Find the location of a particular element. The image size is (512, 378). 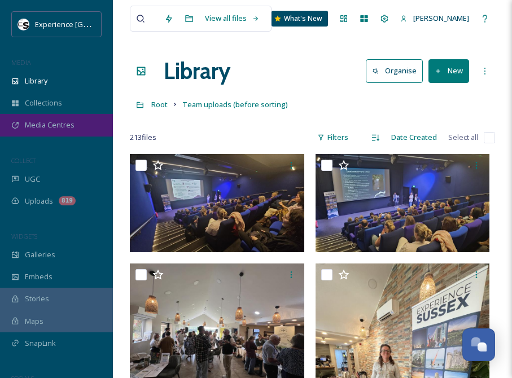

span: MEDIA is located at coordinates (21, 62).